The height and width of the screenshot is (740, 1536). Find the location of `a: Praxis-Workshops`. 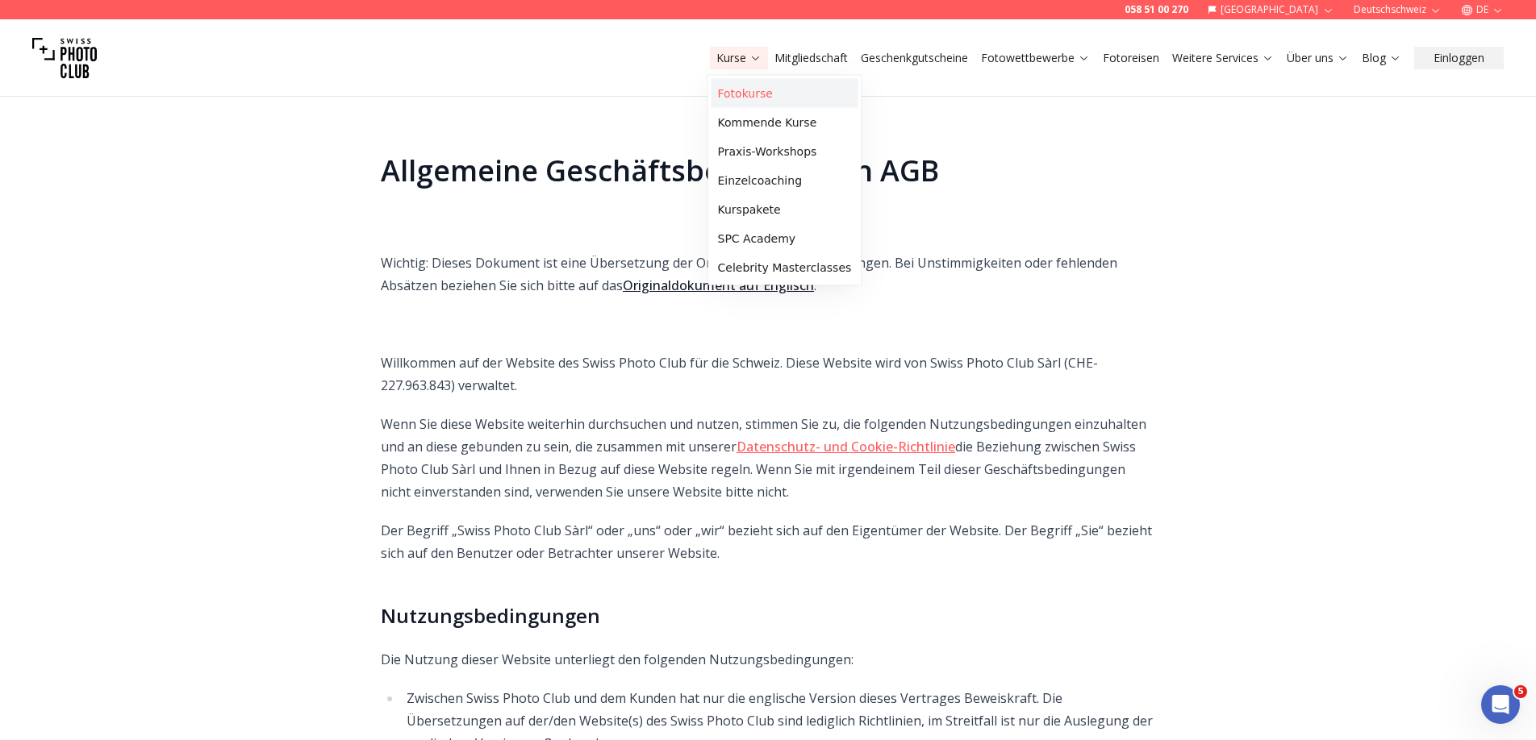

a: Praxis-Workshops is located at coordinates (785, 152).